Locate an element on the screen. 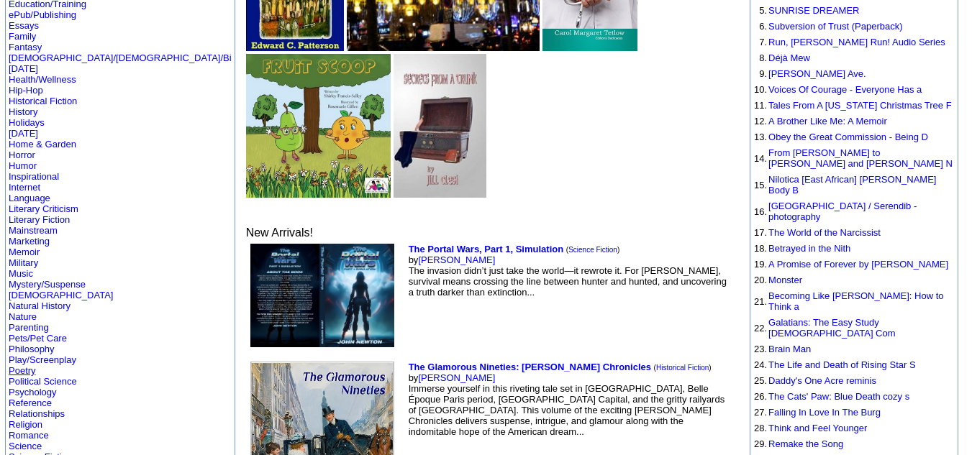 The image size is (972, 455). a: Noël à / in Paris - photobook - Blurb.com is located at coordinates (442, 47).